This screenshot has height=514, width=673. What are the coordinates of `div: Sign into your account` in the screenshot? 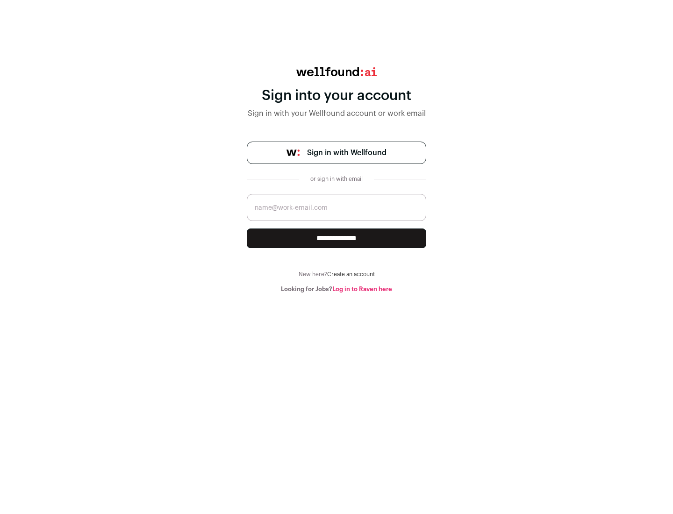 It's located at (336, 96).